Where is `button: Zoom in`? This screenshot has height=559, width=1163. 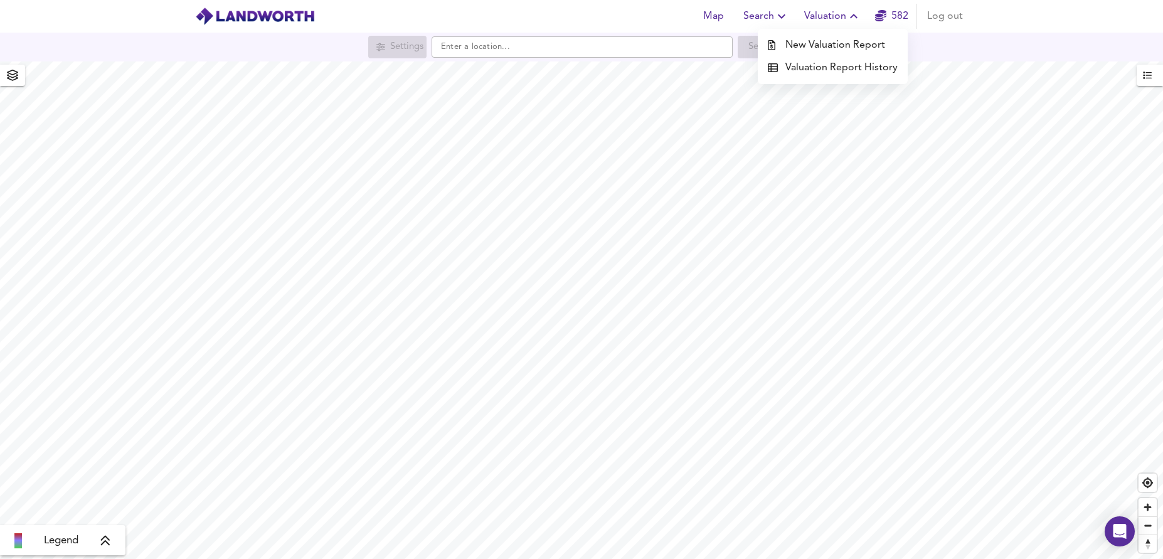
button: Zoom in is located at coordinates (1147, 507).